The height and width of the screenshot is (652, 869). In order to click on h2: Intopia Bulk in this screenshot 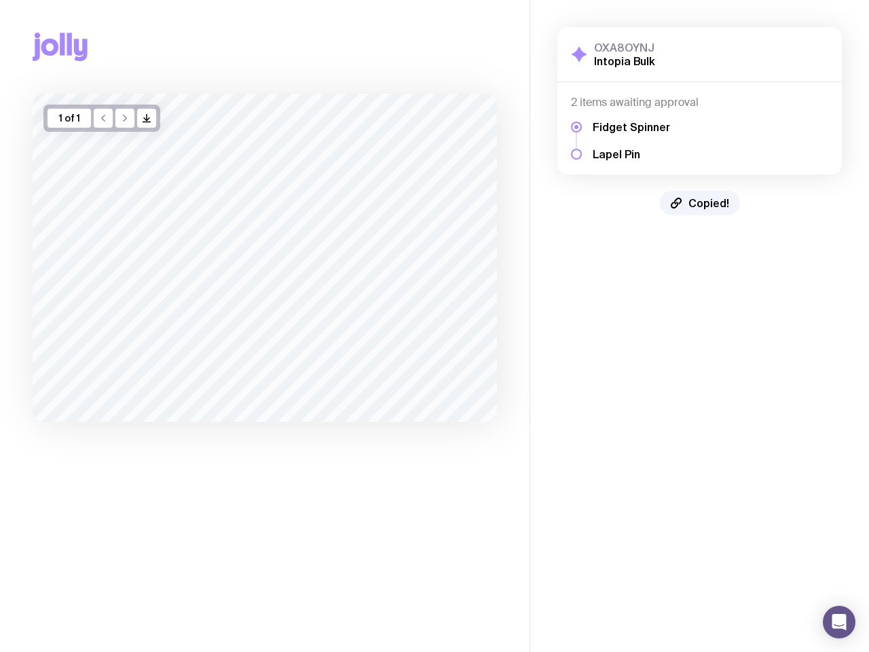, I will do `click(624, 61)`.